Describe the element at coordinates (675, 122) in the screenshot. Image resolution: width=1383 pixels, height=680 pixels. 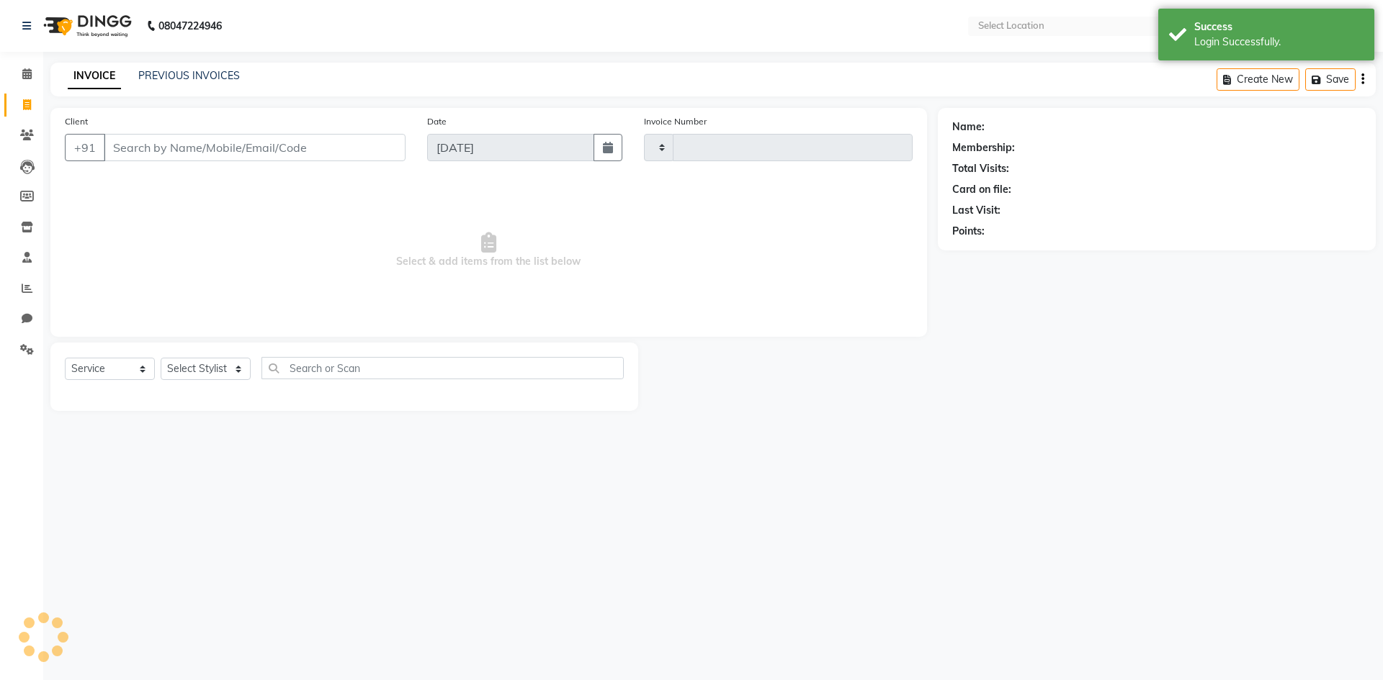
I see `label: Invoice Number` at that location.